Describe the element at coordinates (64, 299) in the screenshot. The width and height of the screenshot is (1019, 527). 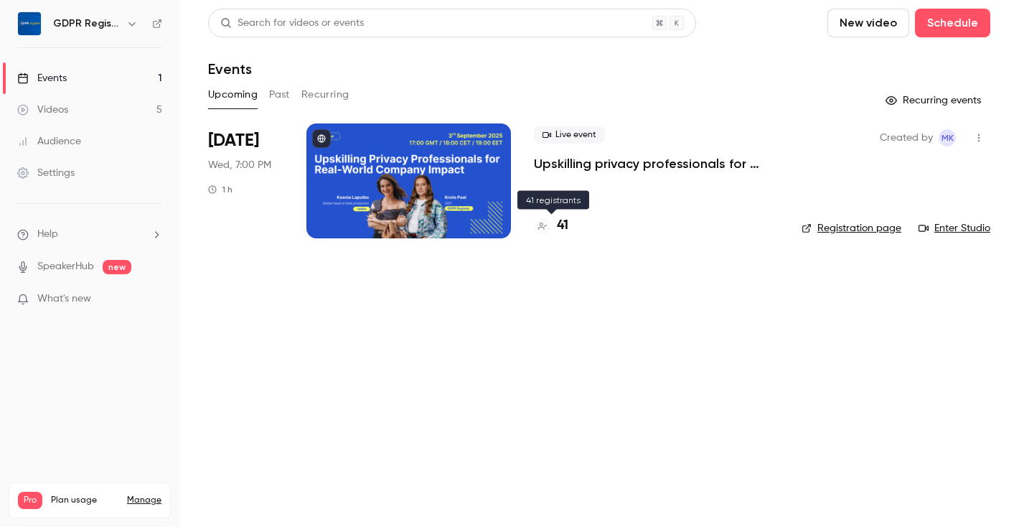
I see `span: What's new` at that location.